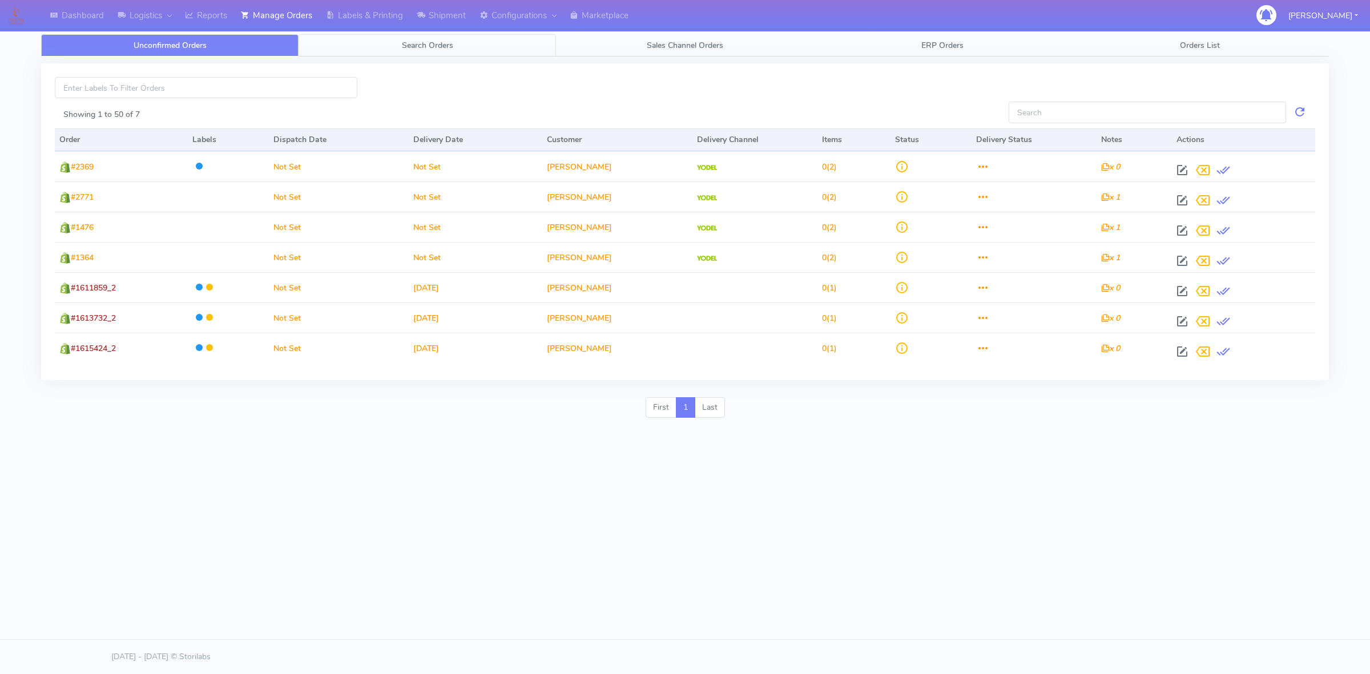 The image size is (1370, 674). Describe the element at coordinates (338, 140) in the screenshot. I see `th: Dispatch Date` at that location.